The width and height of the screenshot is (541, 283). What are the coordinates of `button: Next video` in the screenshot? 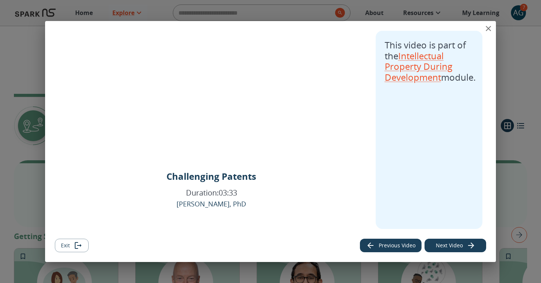 It's located at (455, 246).